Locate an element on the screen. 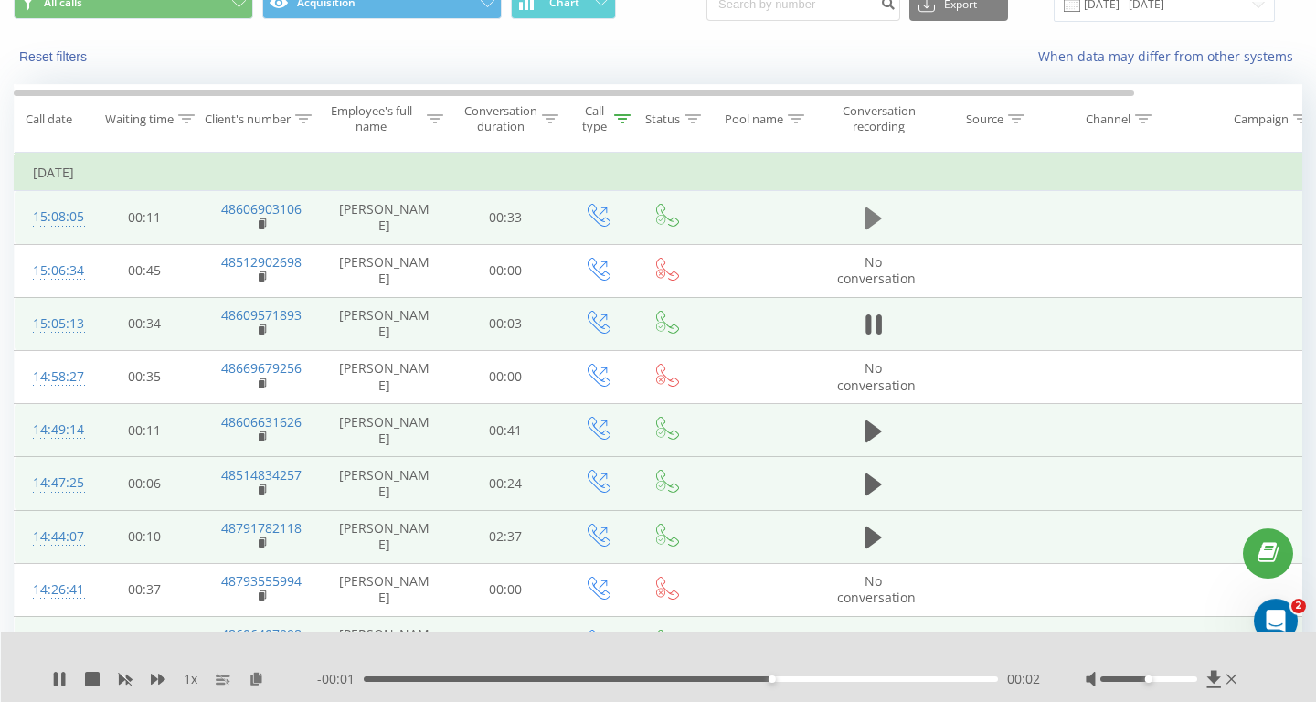 Image resolution: width=1316 pixels, height=702 pixels. div: Conversation recording is located at coordinates (878, 119).